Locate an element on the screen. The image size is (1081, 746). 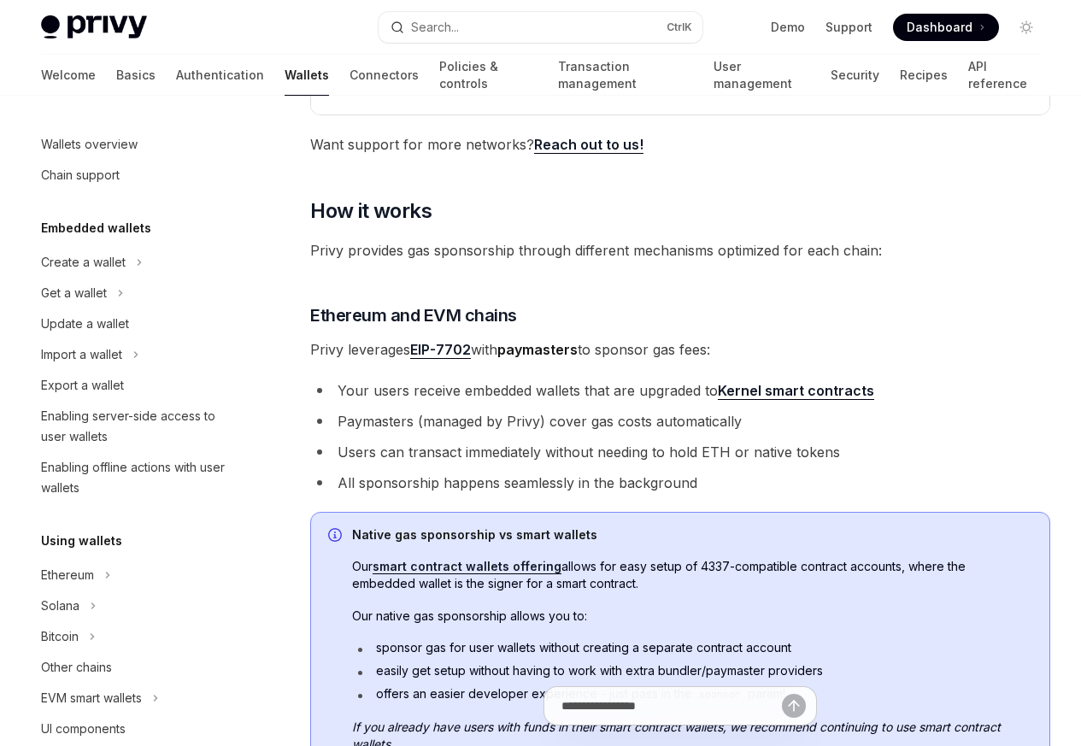
a: Recipes is located at coordinates (924, 75).